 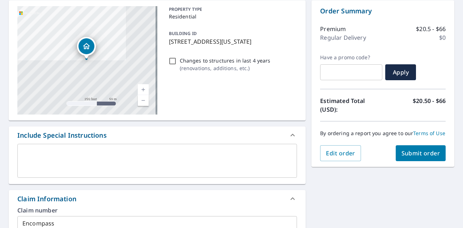 What do you see at coordinates (420, 153) in the screenshot?
I see `button: Submit order` at bounding box center [420, 153].